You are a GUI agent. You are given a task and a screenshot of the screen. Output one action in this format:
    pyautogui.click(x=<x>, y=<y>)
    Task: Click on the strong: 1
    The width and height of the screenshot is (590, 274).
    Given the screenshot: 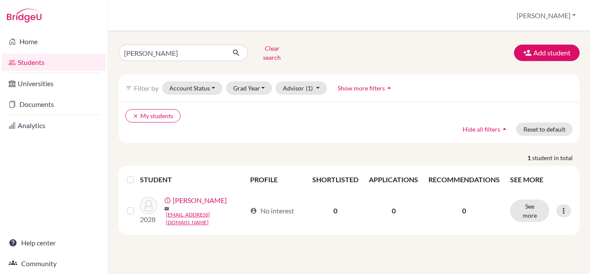 What is the action you would take?
    pyautogui.click(x=530, y=157)
    